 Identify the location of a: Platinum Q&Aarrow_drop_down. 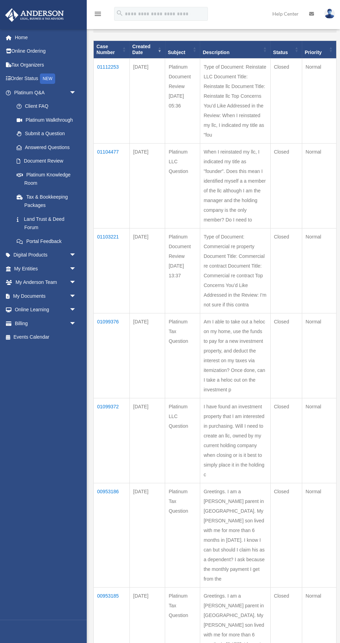
(44, 92).